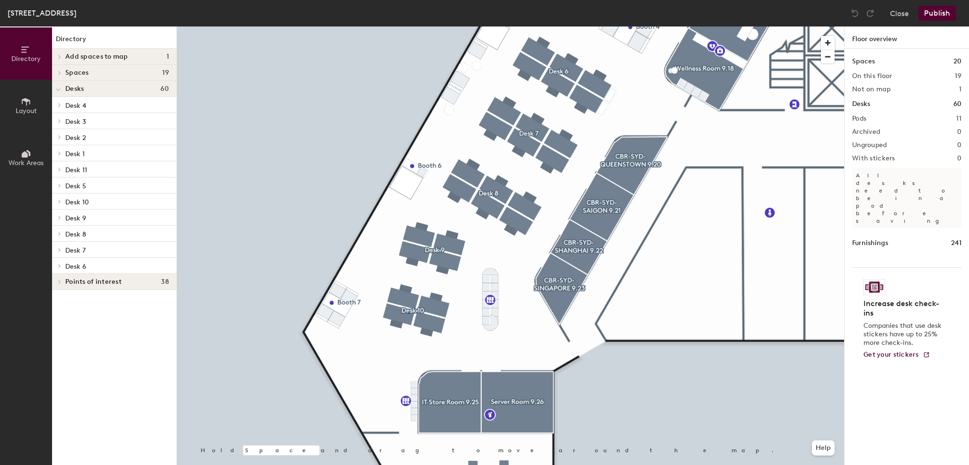 The width and height of the screenshot is (969, 465). I want to click on h2: Pods, so click(859, 119).